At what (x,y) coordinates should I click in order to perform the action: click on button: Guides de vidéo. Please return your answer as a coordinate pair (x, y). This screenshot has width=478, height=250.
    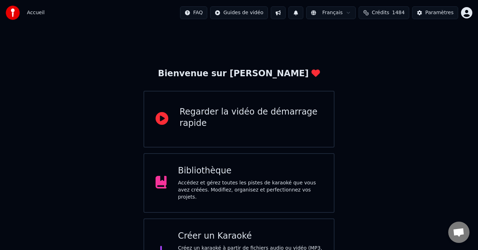
    Looking at the image, I should click on (239, 13).